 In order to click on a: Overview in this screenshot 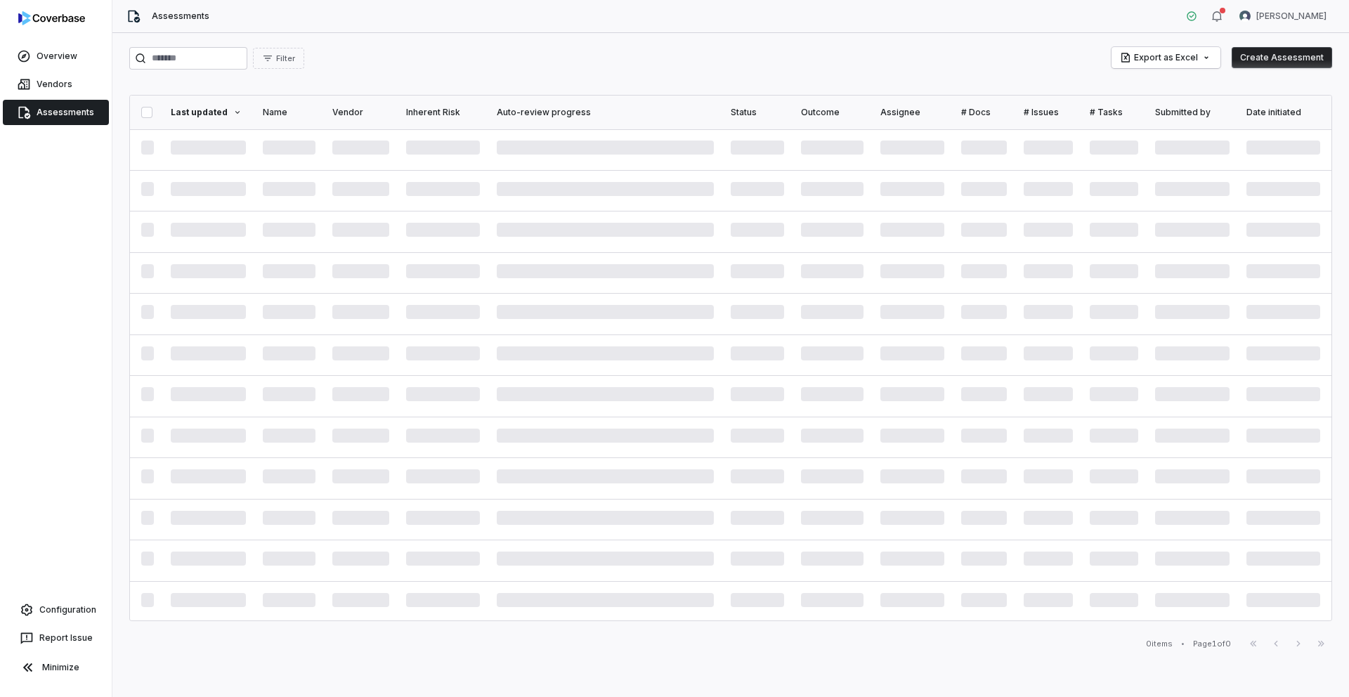, I will do `click(55, 56)`.